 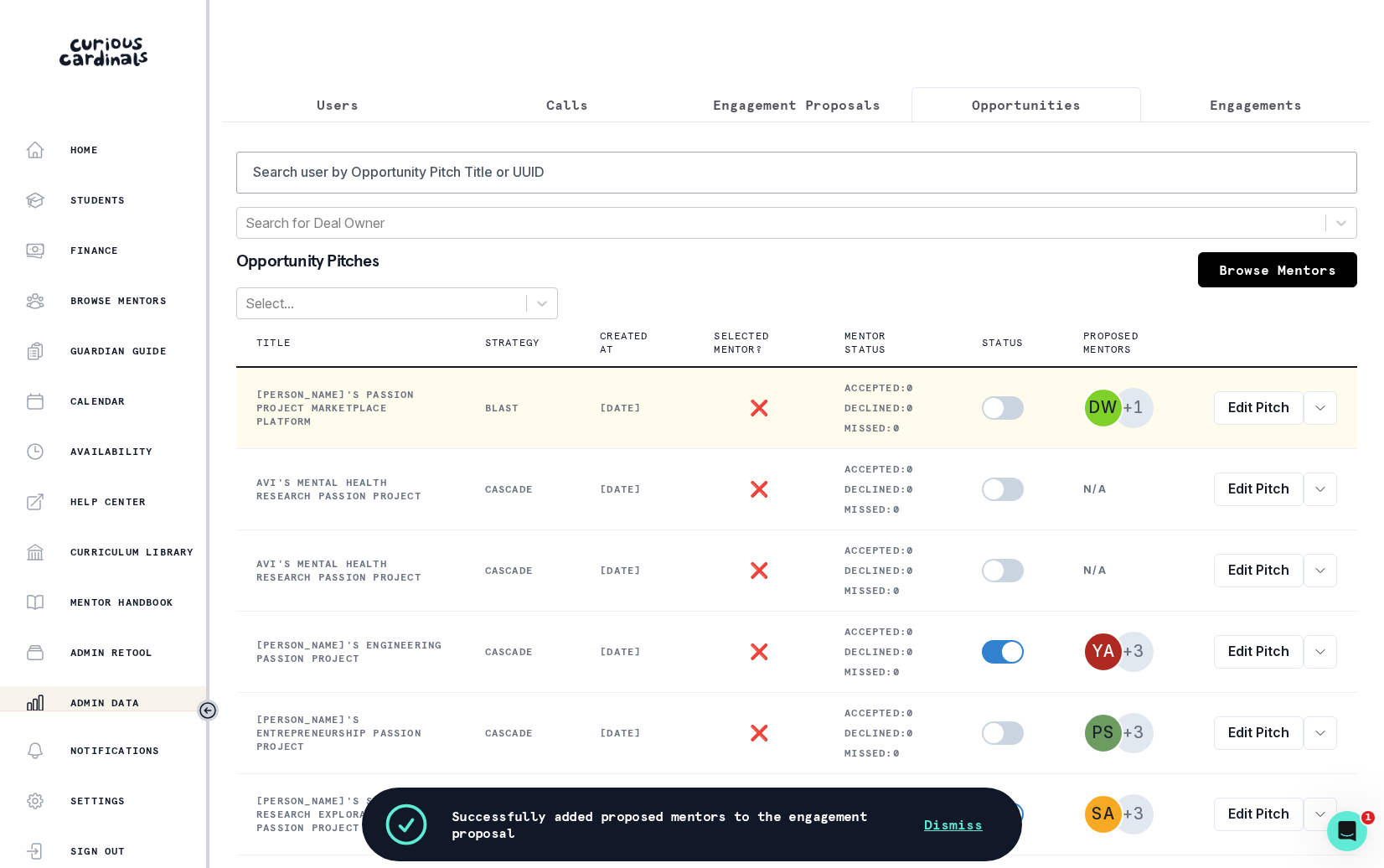 What do you see at coordinates (1027, 105) in the screenshot?
I see `p: Opportunities` at bounding box center [1027, 105].